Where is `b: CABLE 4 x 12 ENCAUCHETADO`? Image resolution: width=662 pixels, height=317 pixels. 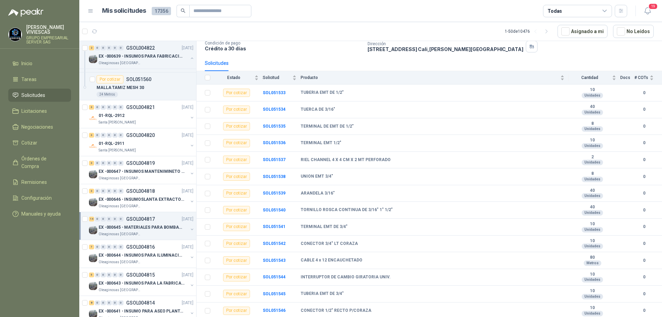
b: CABLE 4 x 12 ENCAUCHETADO is located at coordinates (331, 260).